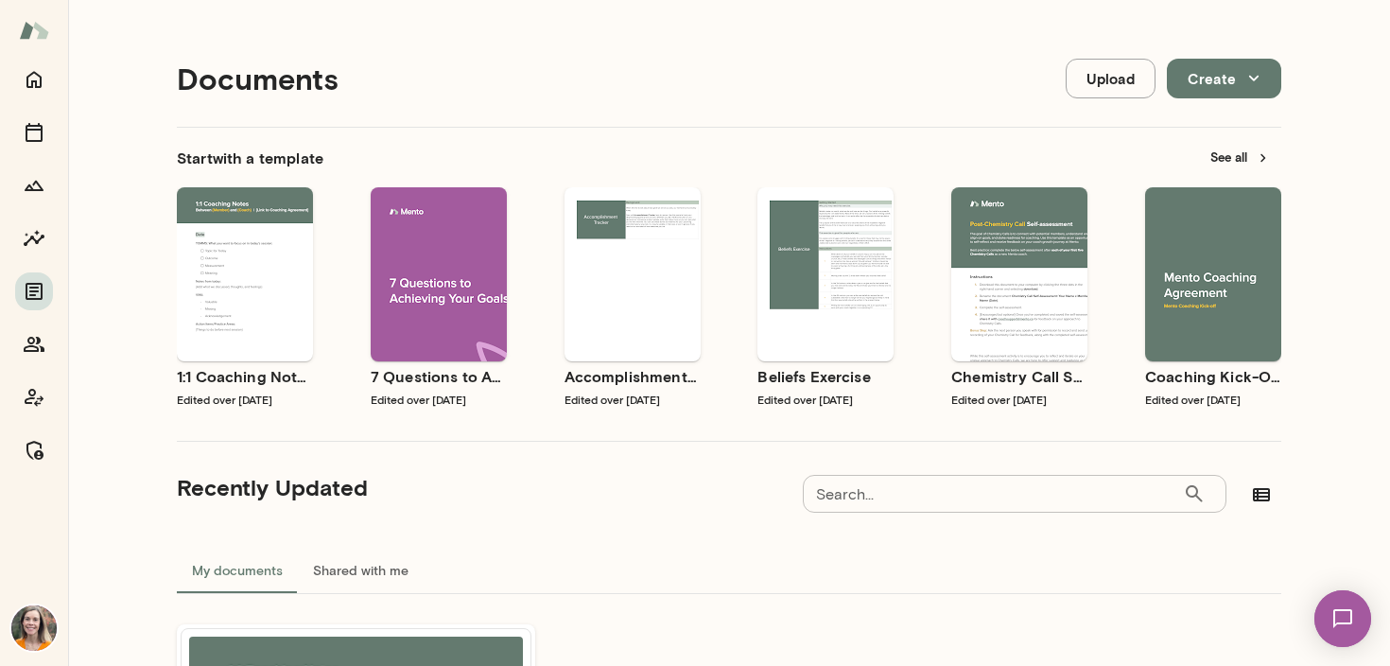 Image resolution: width=1390 pixels, height=666 pixels. What do you see at coordinates (360, 570) in the screenshot?
I see `button: Shared with me` at bounding box center [360, 570].